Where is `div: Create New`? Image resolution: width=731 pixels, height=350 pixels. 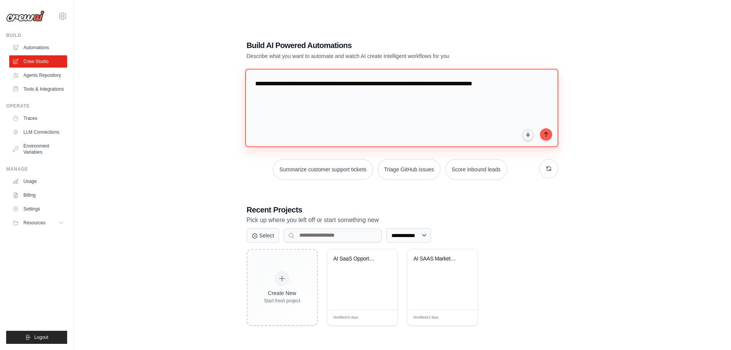 div: Create New is located at coordinates (282, 293).